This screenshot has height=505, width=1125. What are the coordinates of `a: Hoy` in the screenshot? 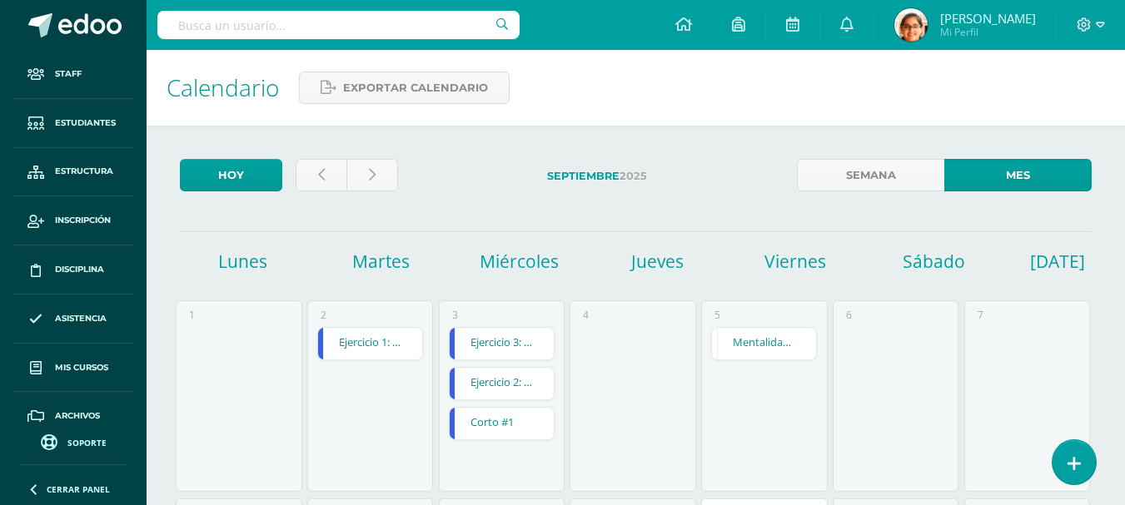 It's located at (231, 175).